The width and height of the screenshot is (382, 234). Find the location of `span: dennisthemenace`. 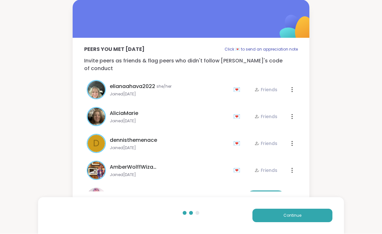

span: dennisthemenace is located at coordinates (133, 140).